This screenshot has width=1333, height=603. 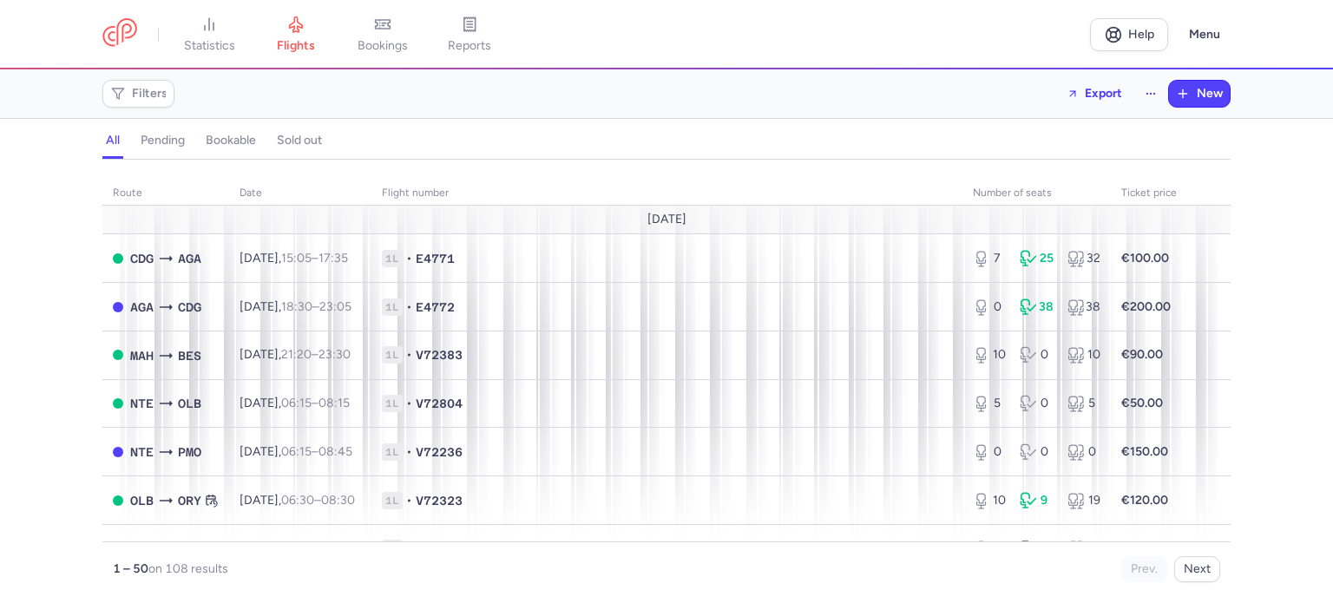 I want to click on button: Menu, so click(x=1205, y=35).